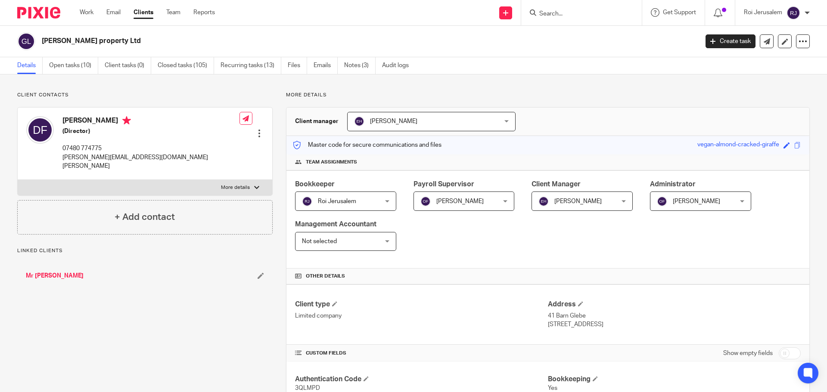 This screenshot has width=827, height=392. I want to click on span: Yes, so click(552, 388).